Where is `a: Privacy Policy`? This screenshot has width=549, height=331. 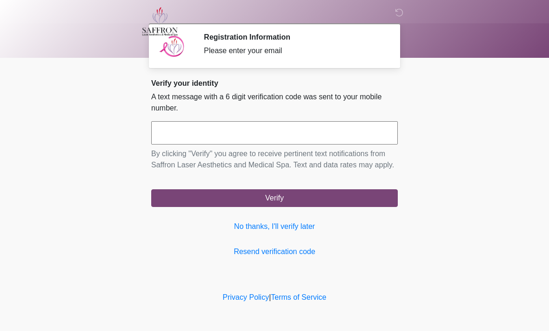
a: Privacy Policy is located at coordinates (246, 297).